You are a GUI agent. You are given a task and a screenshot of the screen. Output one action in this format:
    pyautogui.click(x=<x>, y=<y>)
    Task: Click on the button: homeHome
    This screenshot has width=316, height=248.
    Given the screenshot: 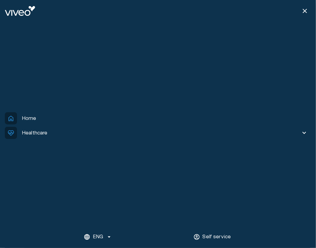 What is the action you would take?
    pyautogui.click(x=158, y=117)
    